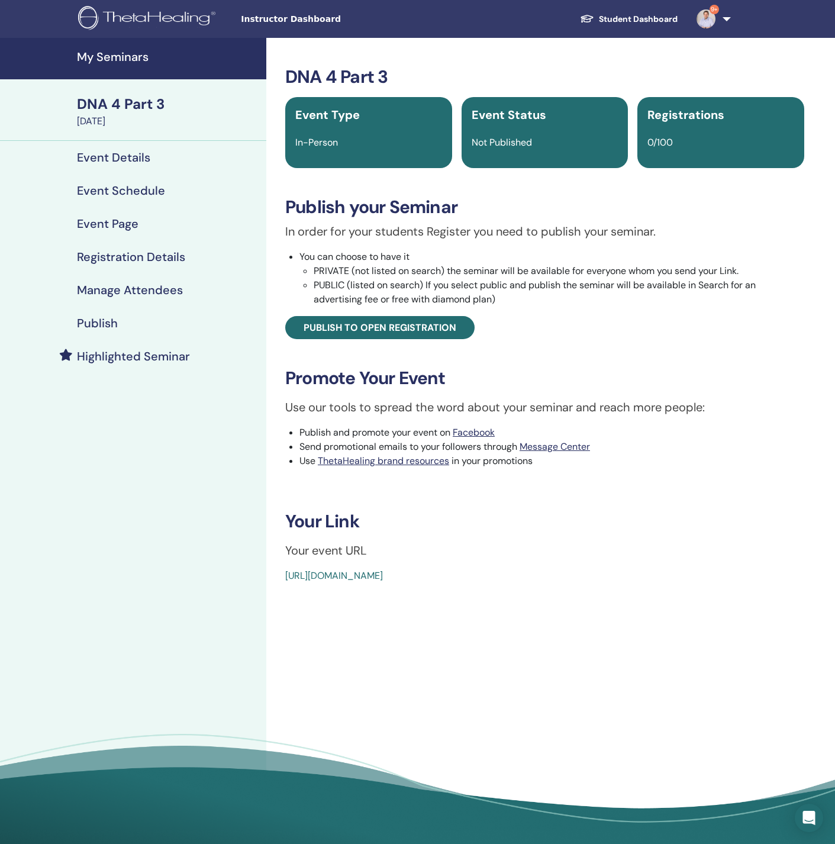 This screenshot has height=844, width=835. I want to click on span: Not Published, so click(502, 142).